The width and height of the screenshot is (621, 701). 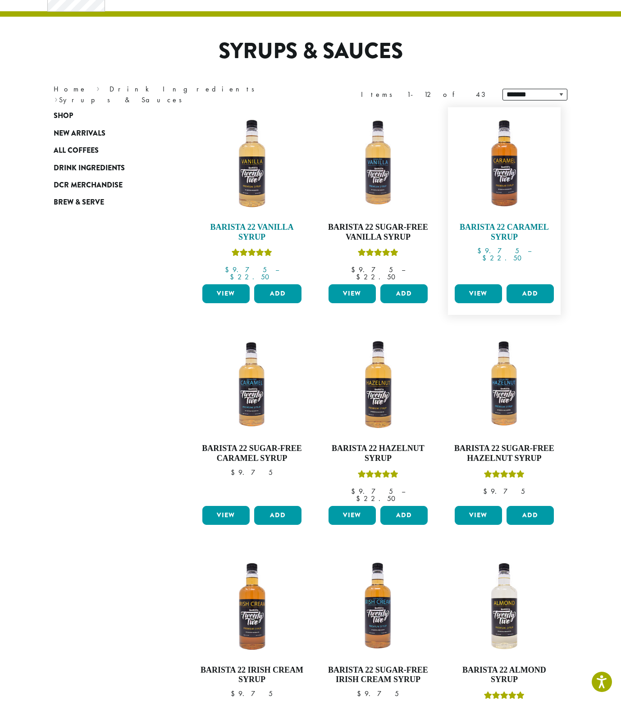 I want to click on h4: Barista 22 Sugar-Free Vanilla Syrup, so click(x=378, y=232).